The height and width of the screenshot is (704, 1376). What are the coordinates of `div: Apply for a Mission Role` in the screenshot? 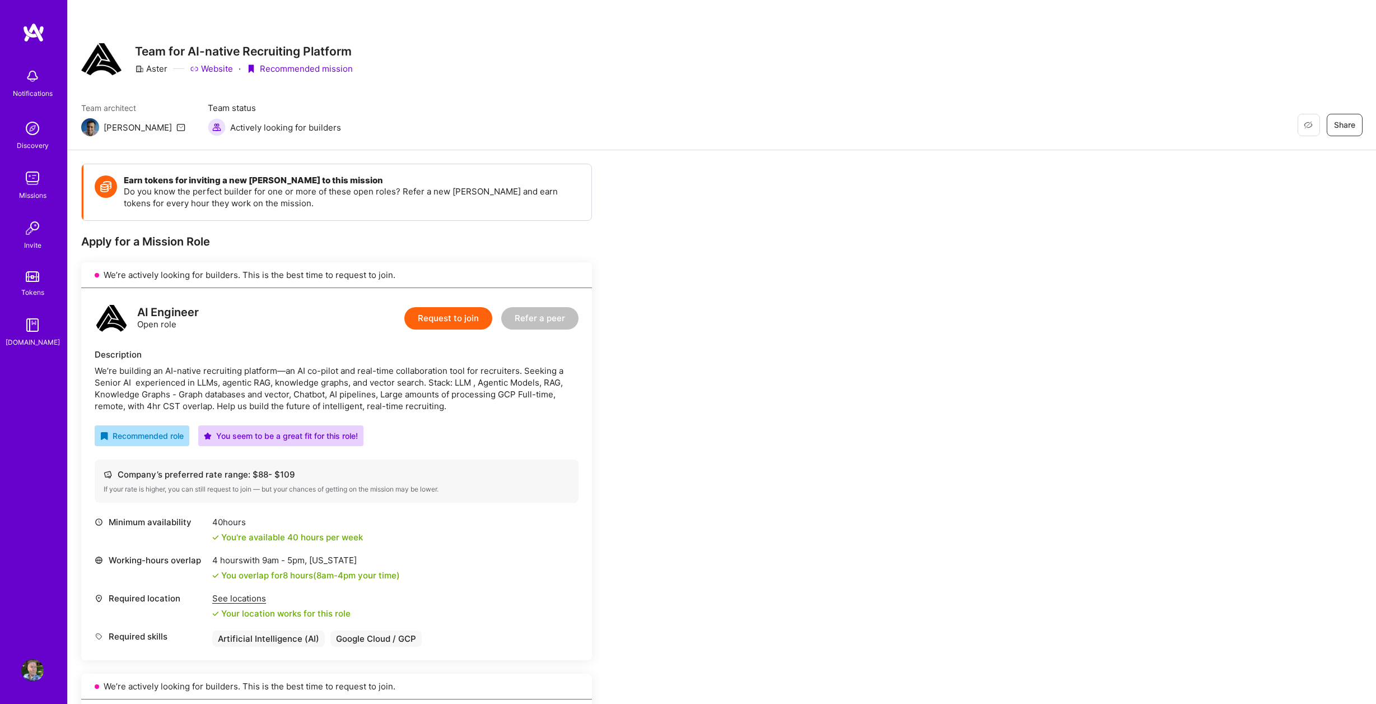 It's located at (337, 241).